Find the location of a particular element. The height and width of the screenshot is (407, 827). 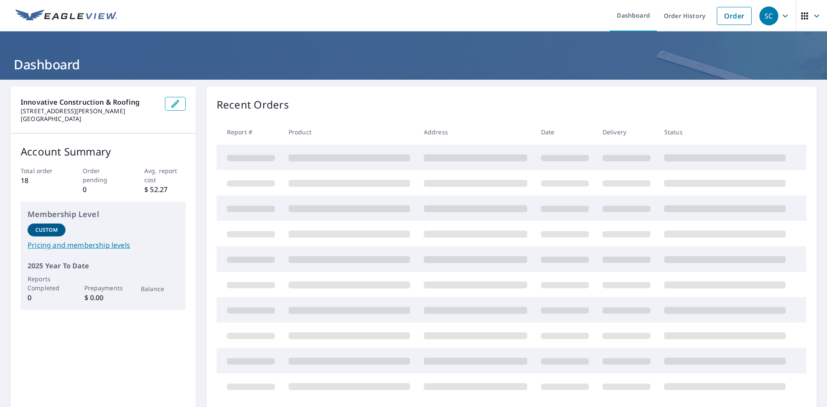

p: 18 is located at coordinates (41, 180).